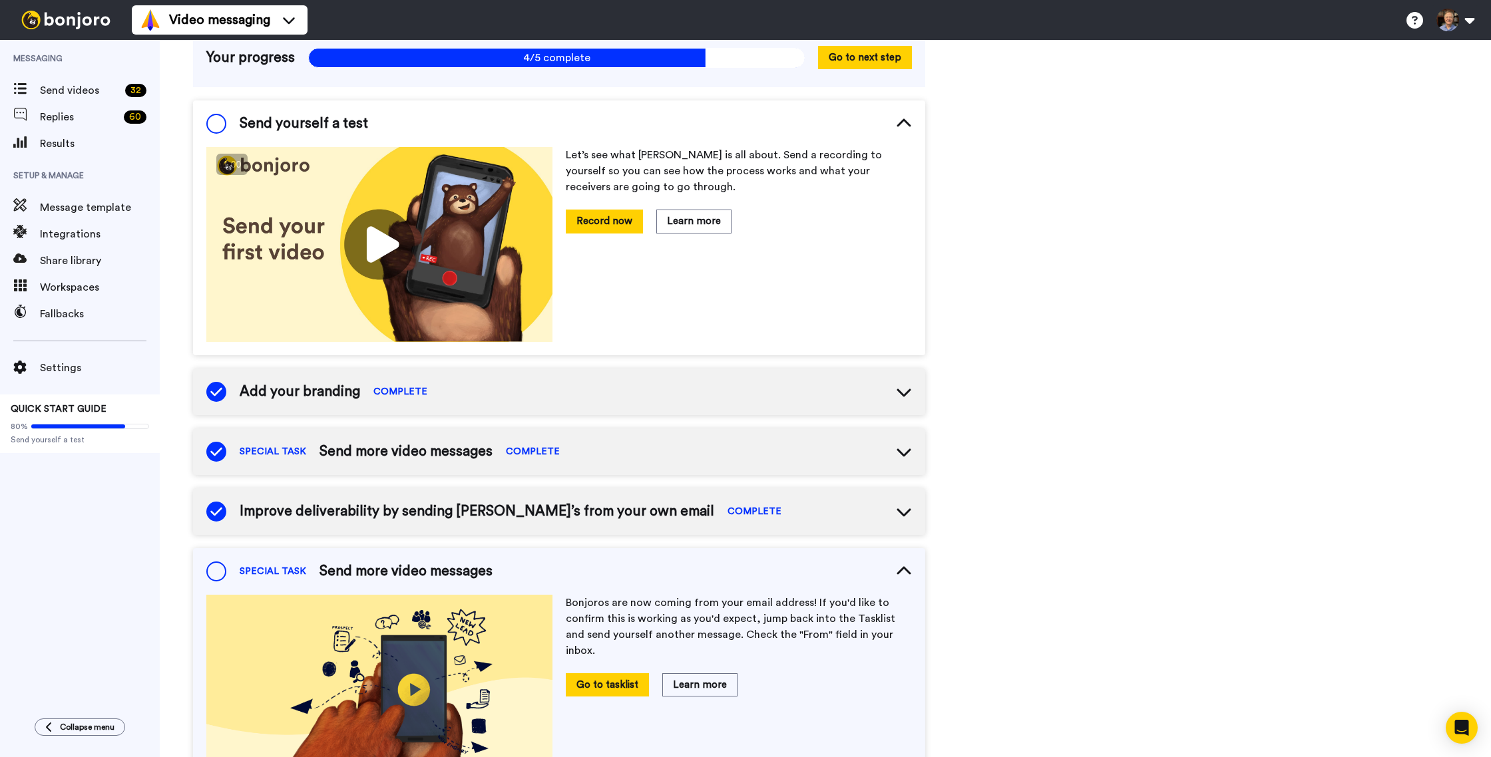 The height and width of the screenshot is (757, 1491). I want to click on img: 178eb3909c0dc23ce44563bdb6dc2c11.jpg, so click(379, 244).